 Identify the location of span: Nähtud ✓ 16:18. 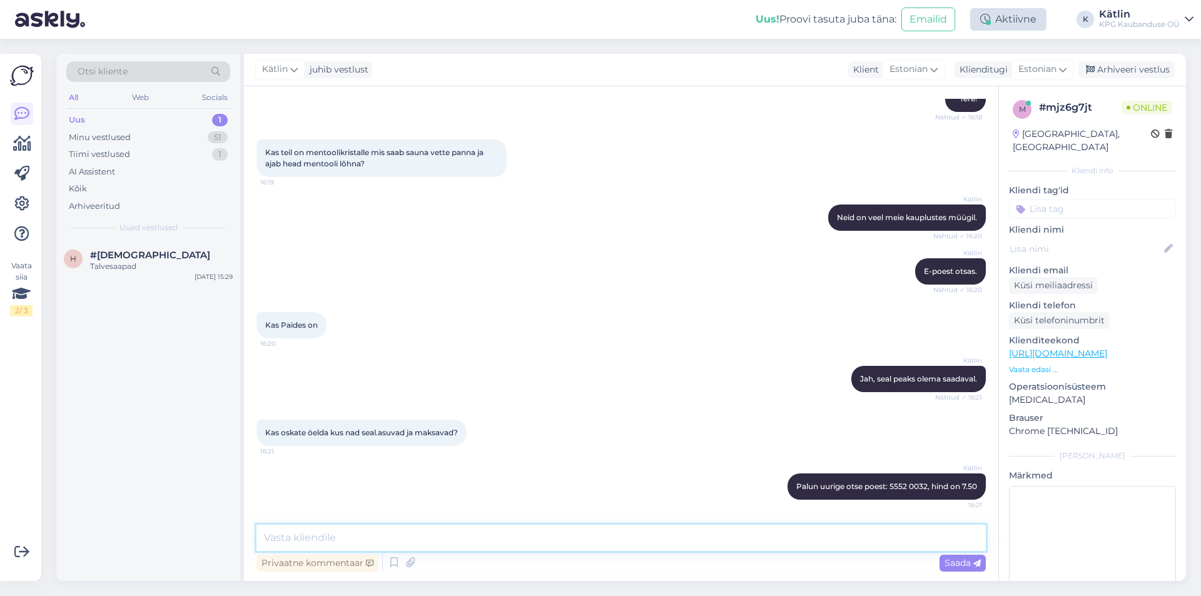
(958, 117).